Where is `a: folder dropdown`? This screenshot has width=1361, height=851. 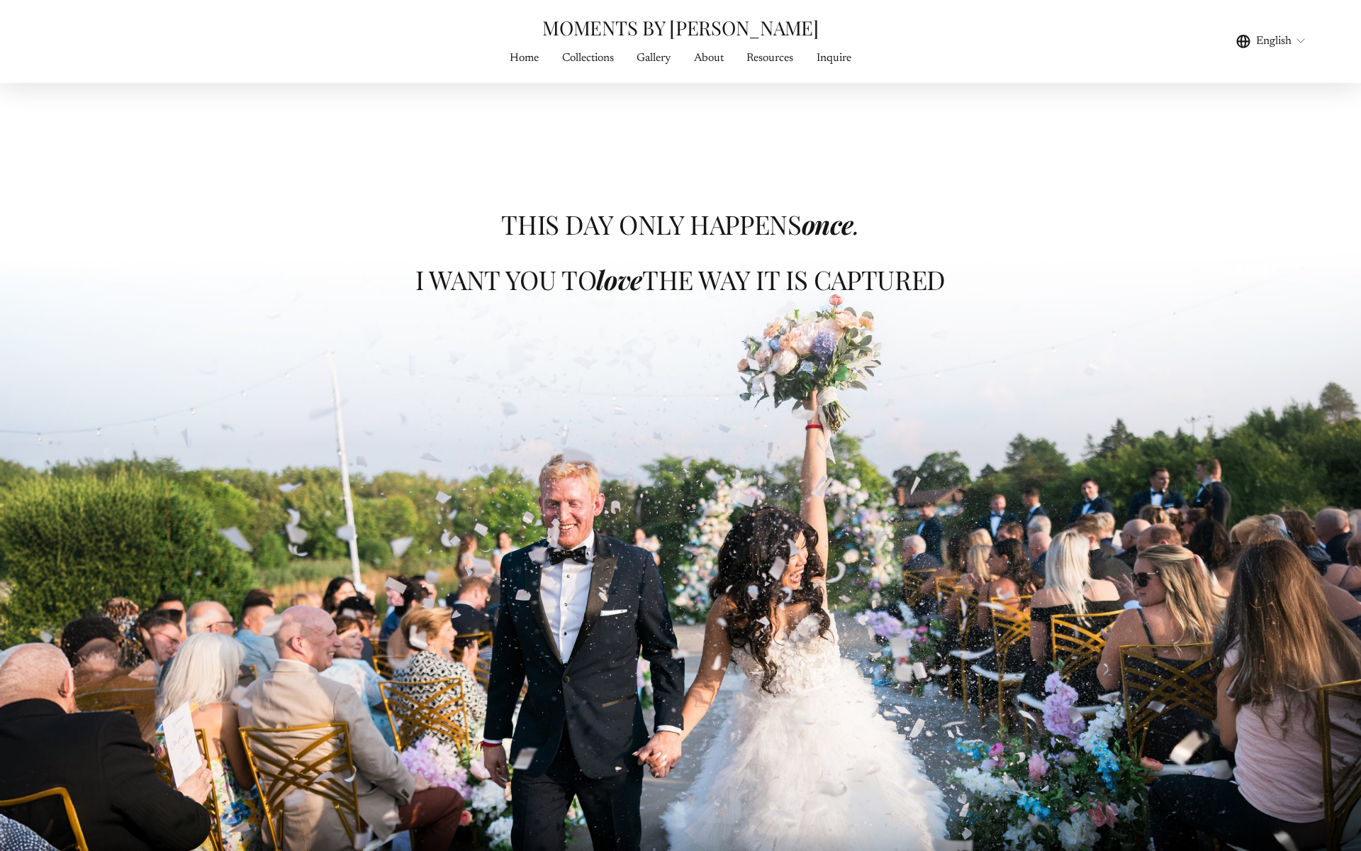
a: folder dropdown is located at coordinates (654, 57).